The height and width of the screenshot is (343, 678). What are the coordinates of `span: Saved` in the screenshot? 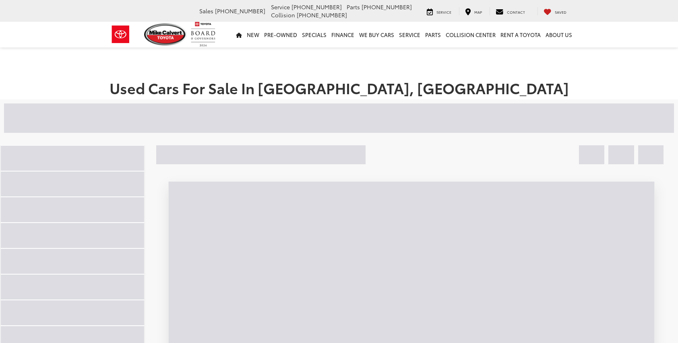 It's located at (560, 12).